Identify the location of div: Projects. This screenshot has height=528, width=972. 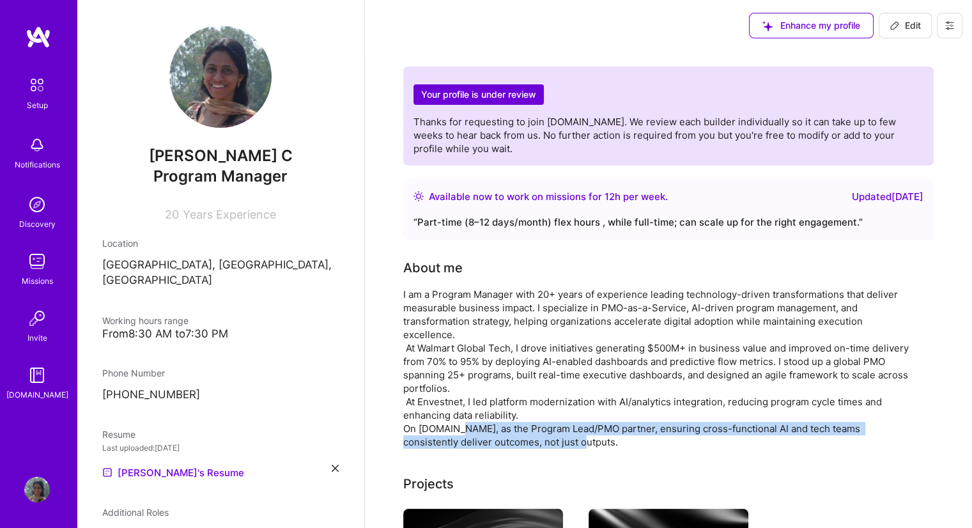
(428, 484).